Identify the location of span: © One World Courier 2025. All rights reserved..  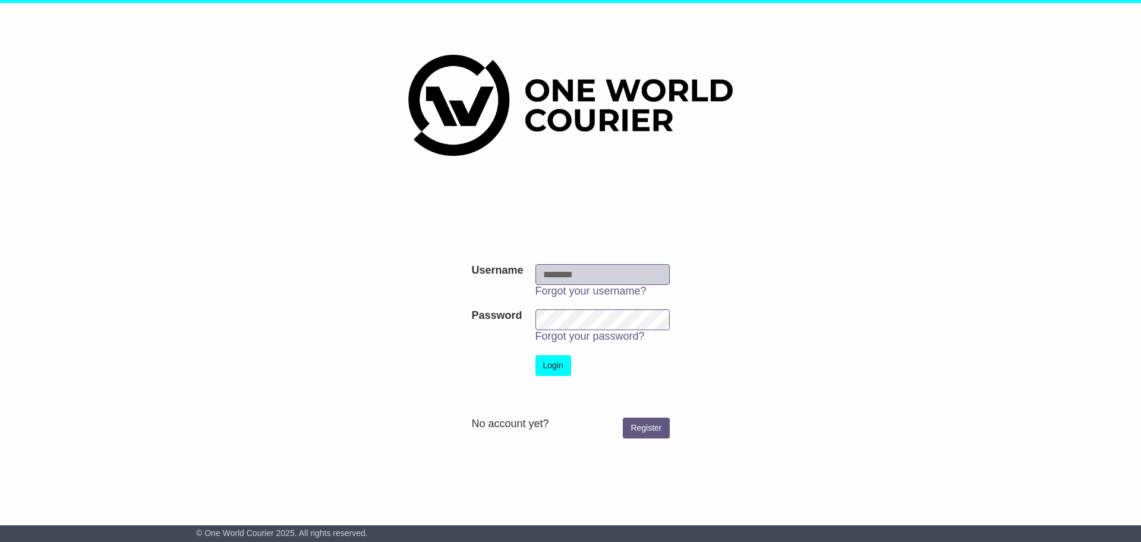
(282, 533).